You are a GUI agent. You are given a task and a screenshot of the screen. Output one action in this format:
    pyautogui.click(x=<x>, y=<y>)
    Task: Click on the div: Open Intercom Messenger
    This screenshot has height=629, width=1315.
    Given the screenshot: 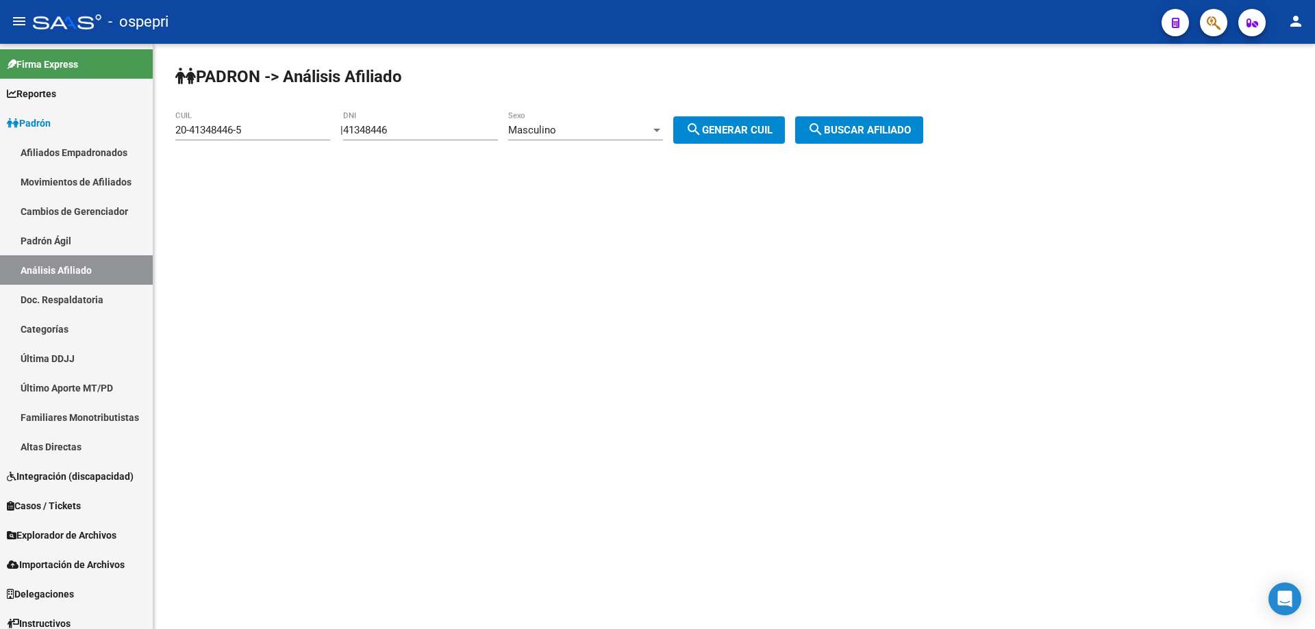 What is the action you would take?
    pyautogui.click(x=1284, y=599)
    